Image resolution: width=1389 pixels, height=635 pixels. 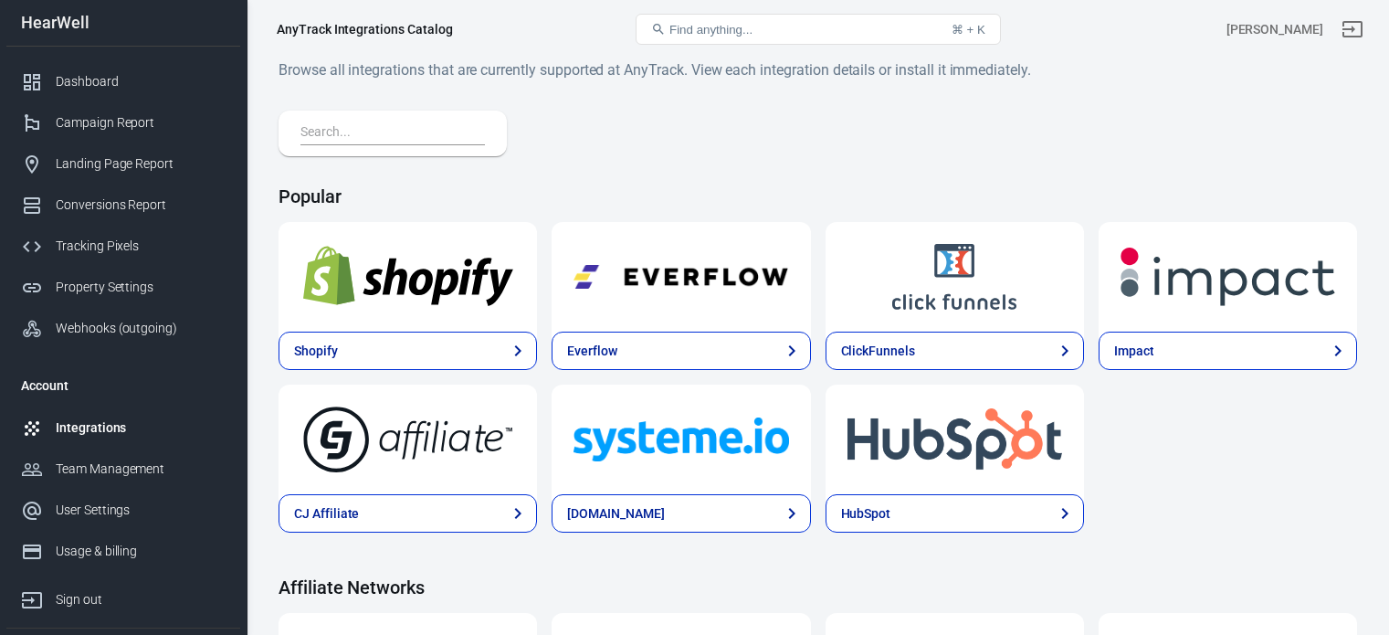 I want to click on a: Webhooks (outgoing), so click(x=123, y=328).